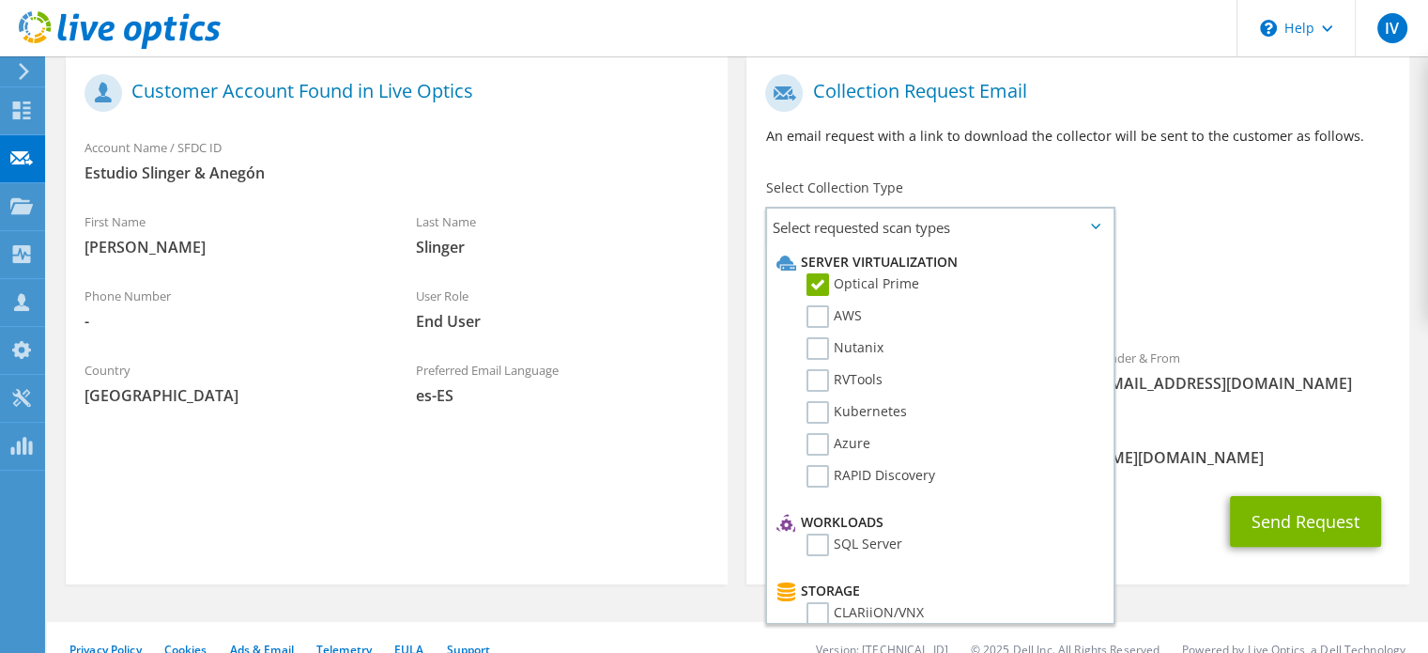  I want to click on div: To, so click(912, 370).